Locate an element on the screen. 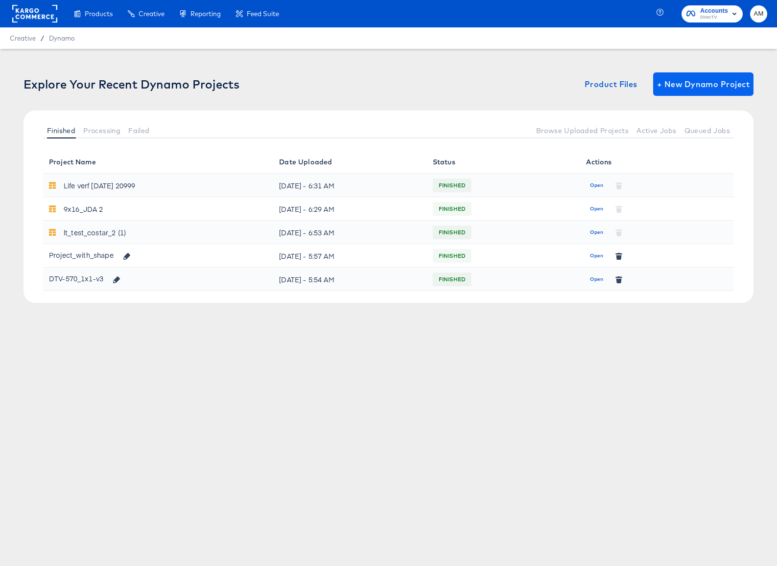 The image size is (777, 566). span: Finished is located at coordinates (61, 131).